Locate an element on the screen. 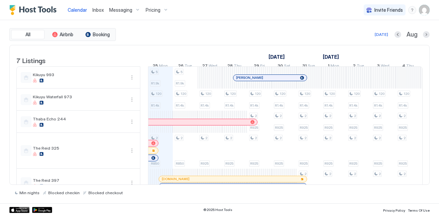  span: Airbnb is located at coordinates (66, 35).